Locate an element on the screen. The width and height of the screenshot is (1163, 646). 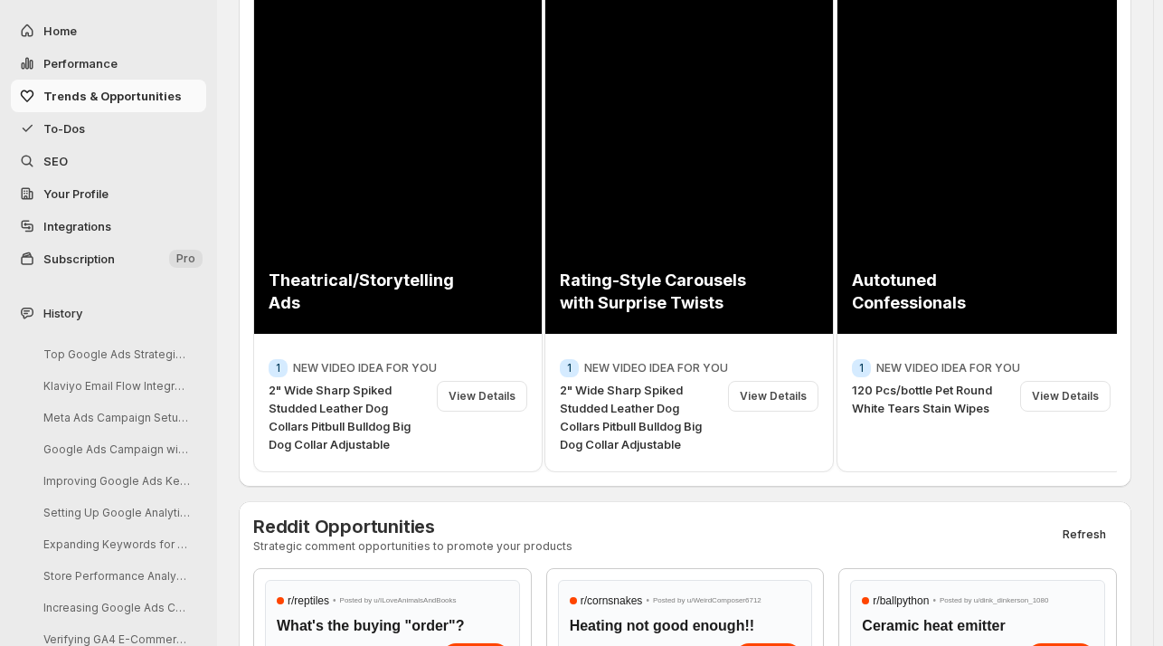
h3: Ceramic heat emitter is located at coordinates (978, 626).